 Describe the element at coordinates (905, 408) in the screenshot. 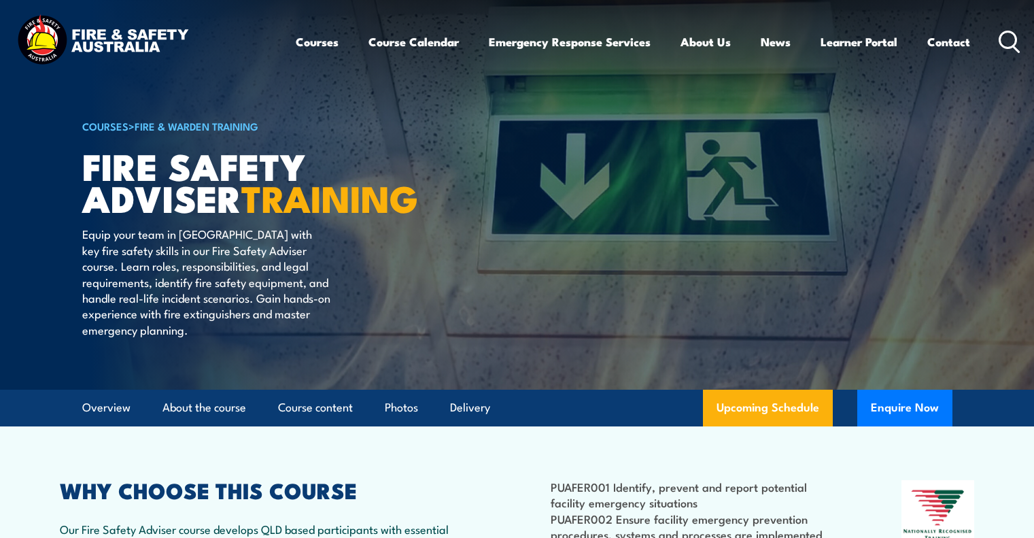

I see `button: Enquire Now` at that location.